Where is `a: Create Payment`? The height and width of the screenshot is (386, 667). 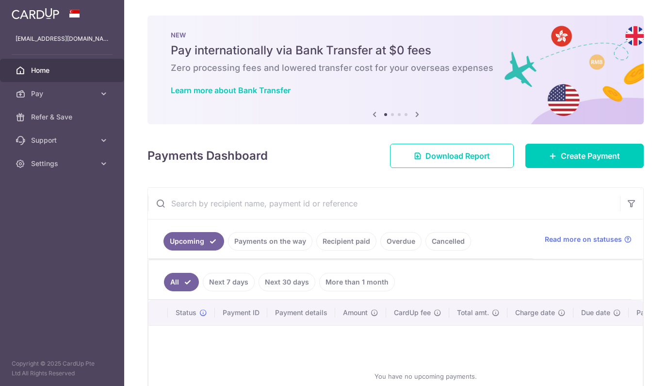 a: Create Payment is located at coordinates (585, 156).